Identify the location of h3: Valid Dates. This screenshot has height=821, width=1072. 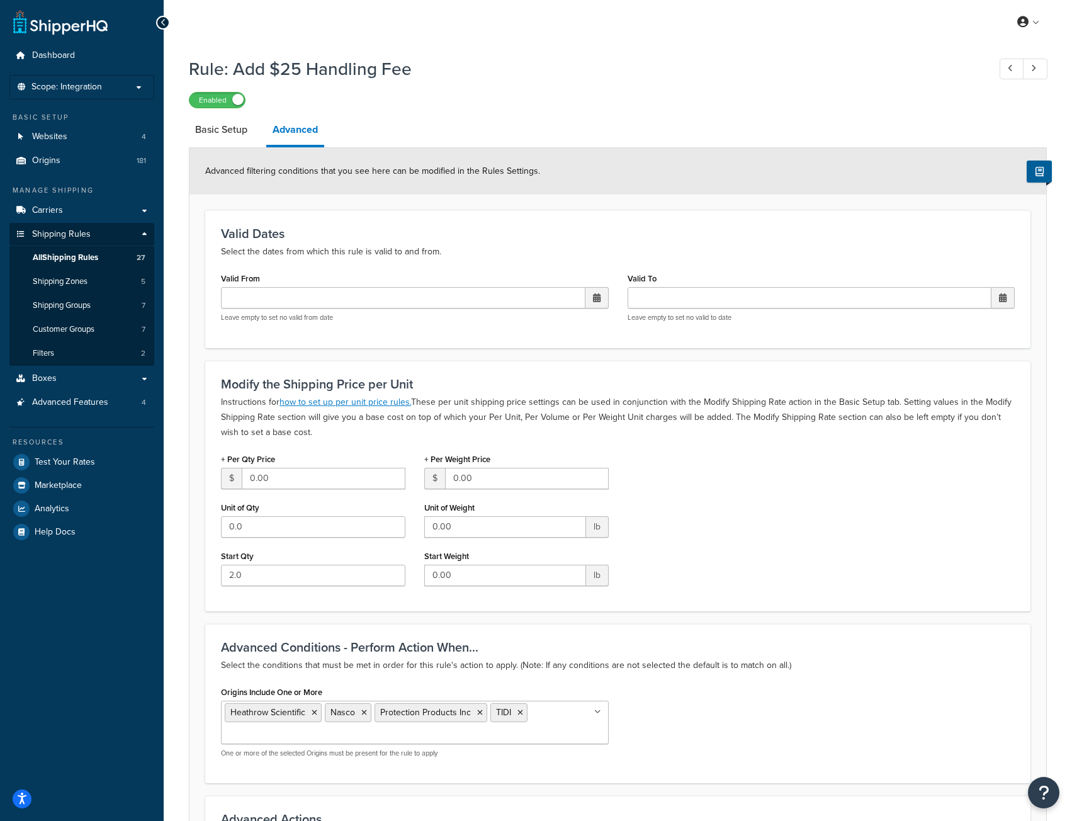
(617, 234).